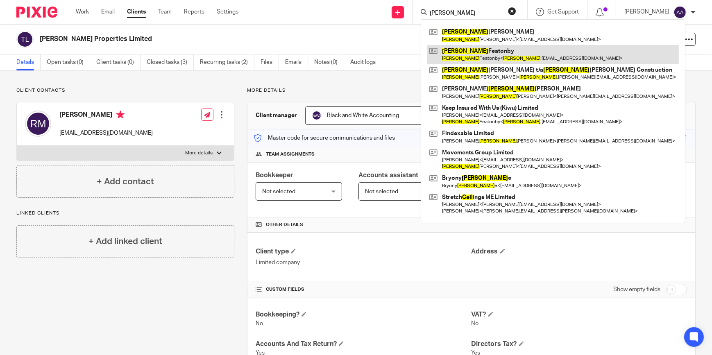 This screenshot has height=355, width=712. I want to click on p: Master code for secure communications and files, so click(324, 138).